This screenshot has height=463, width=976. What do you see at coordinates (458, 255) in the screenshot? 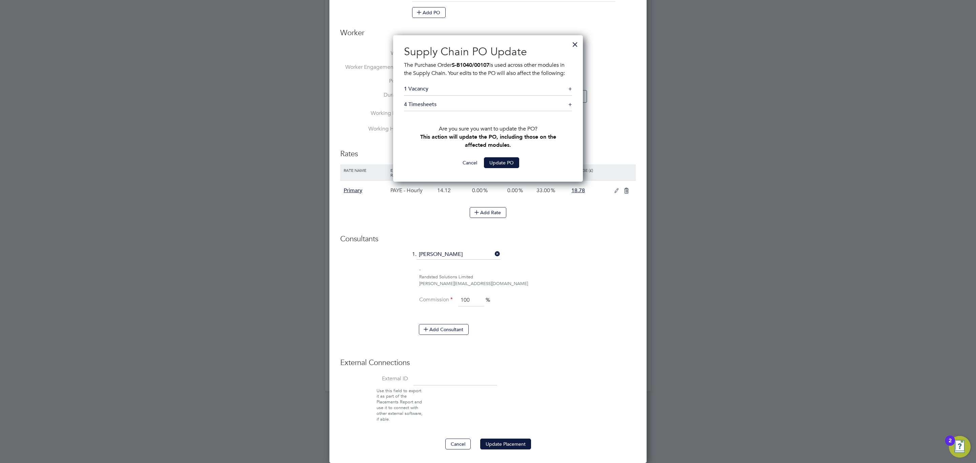
I see `input: Search for...` at bounding box center [458, 255].